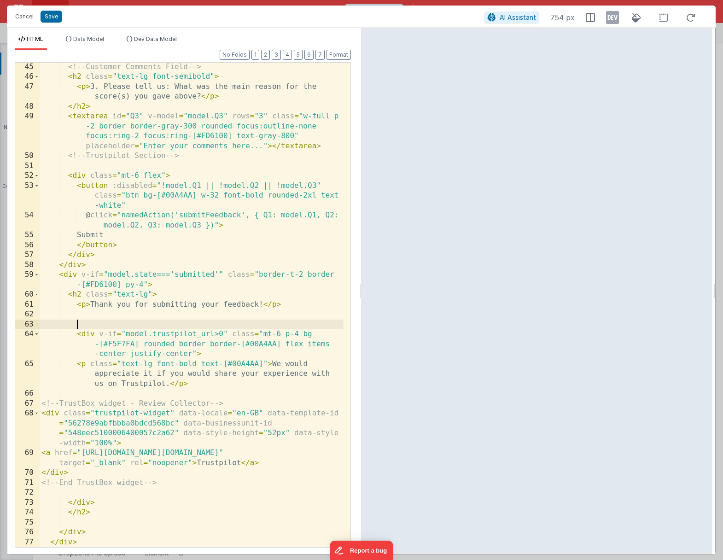 The width and height of the screenshot is (723, 560). I want to click on div: 47, so click(27, 92).